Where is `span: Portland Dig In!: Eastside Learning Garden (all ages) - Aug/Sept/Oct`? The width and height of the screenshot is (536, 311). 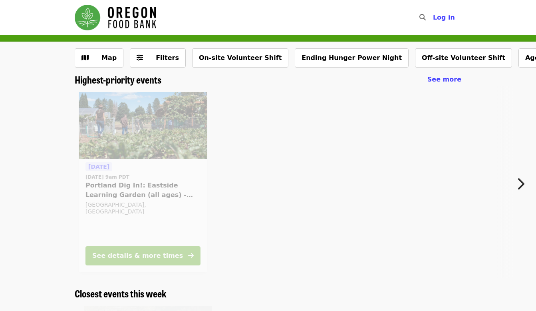 span: Portland Dig In!: Eastside Learning Garden (all ages) - Aug/Sept/Oct is located at coordinates (143, 190).